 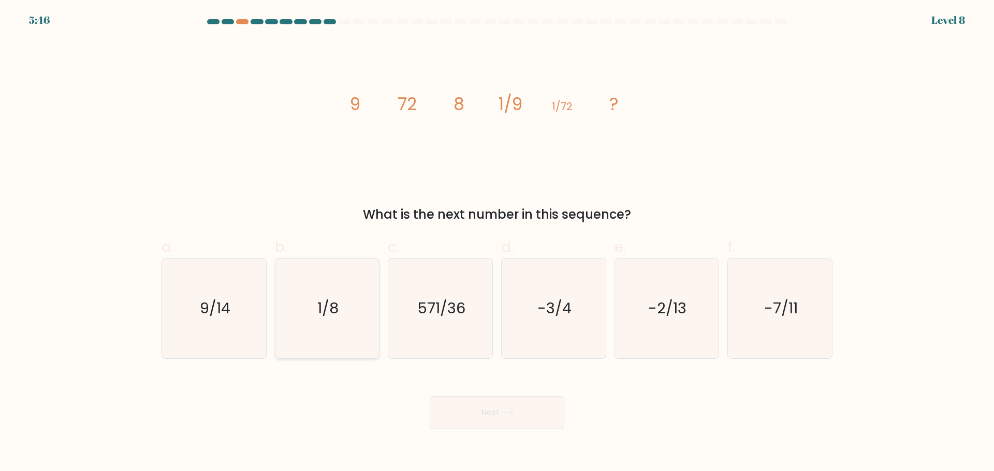 I want to click on span: e., so click(x=620, y=247).